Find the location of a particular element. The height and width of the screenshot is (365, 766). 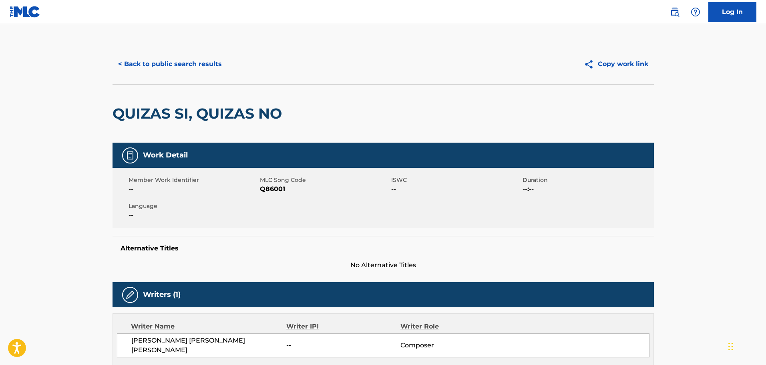

img: help is located at coordinates (696, 12).